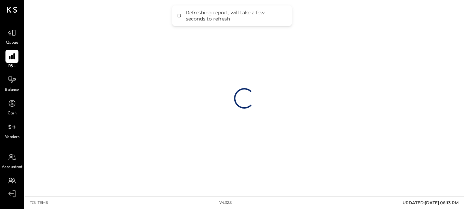 Image resolution: width=464 pixels, height=209 pixels. Describe the element at coordinates (12, 184) in the screenshot. I see `a: Teams` at that location.